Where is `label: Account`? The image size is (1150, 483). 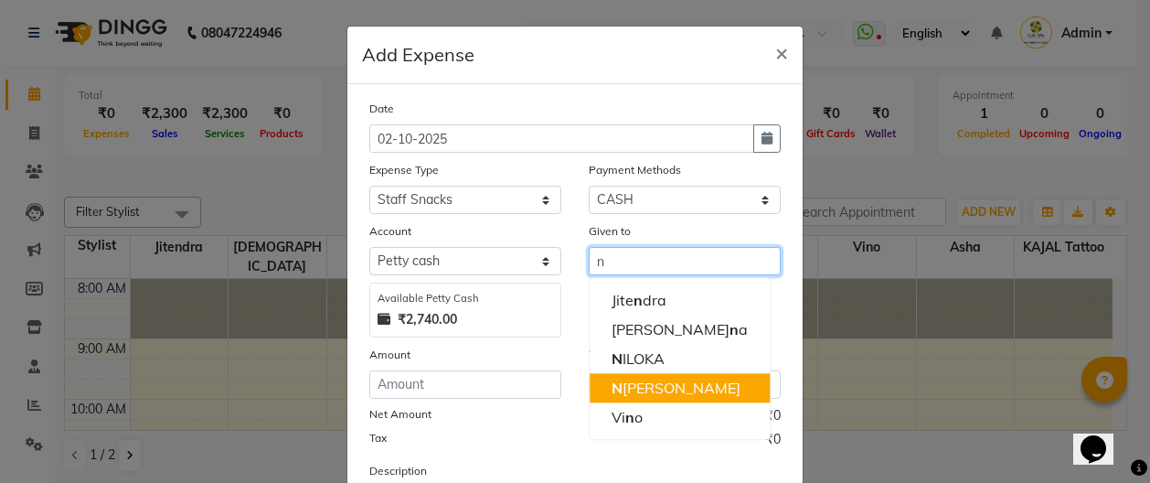 label: Account is located at coordinates (390, 231).